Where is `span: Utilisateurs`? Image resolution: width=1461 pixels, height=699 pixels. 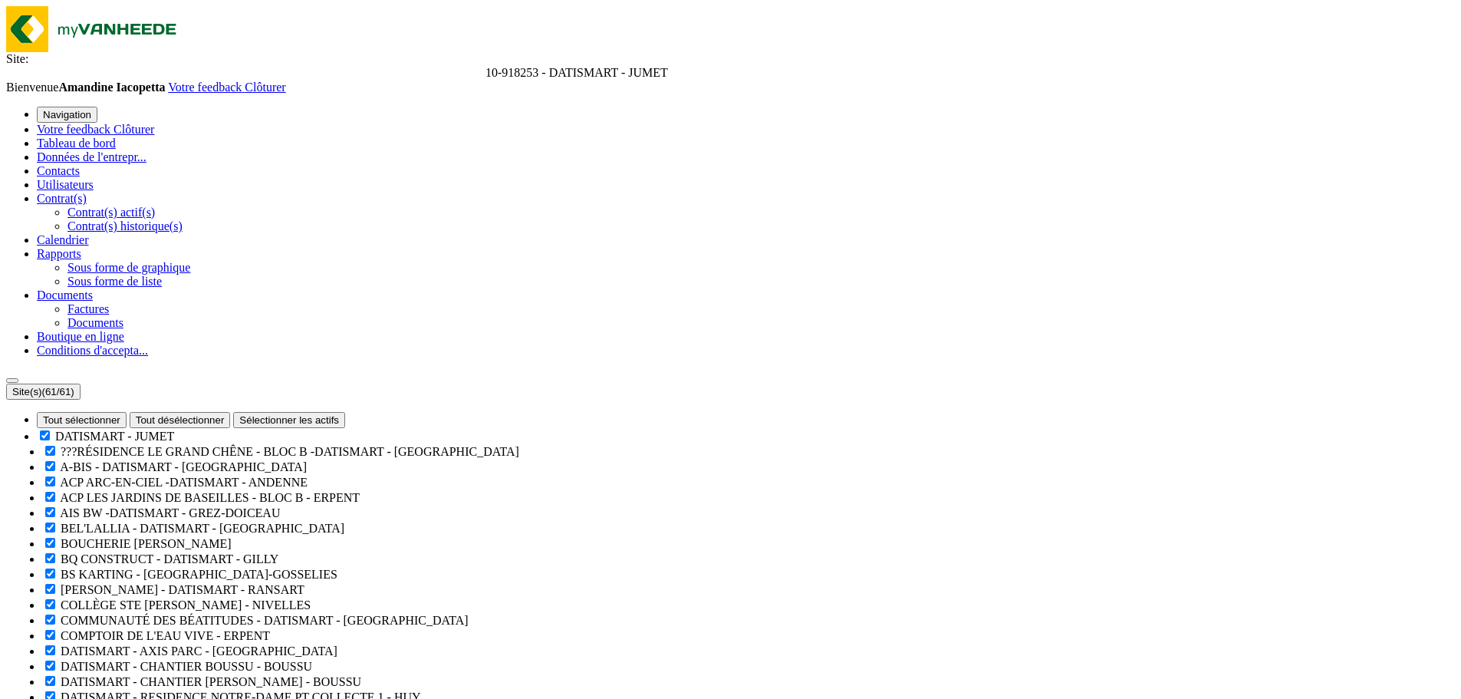 span: Utilisateurs is located at coordinates (65, 184).